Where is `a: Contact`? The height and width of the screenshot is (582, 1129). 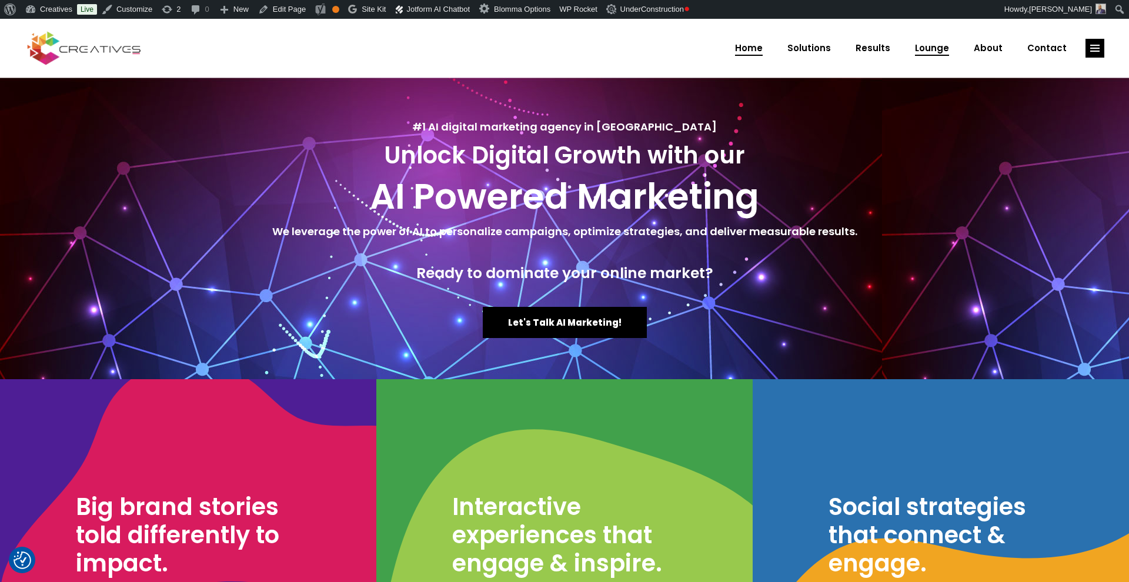
a: Contact is located at coordinates (1047, 48).